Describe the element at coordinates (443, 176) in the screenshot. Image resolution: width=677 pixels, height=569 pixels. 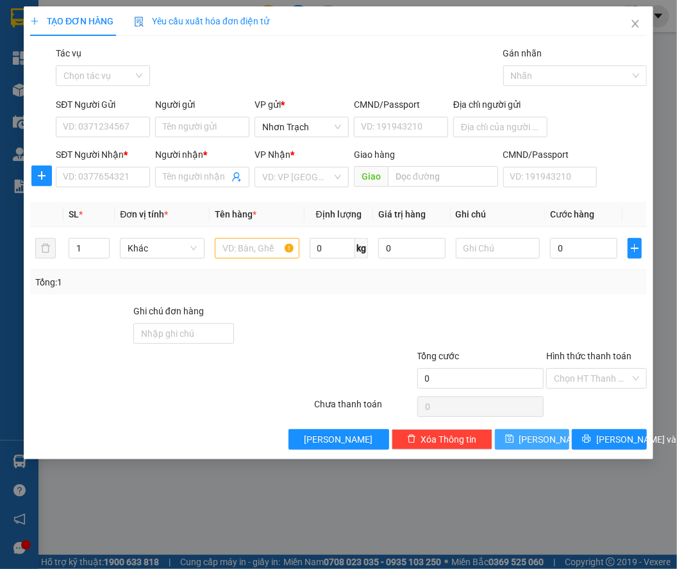
I see `input: Dọc đường` at that location.